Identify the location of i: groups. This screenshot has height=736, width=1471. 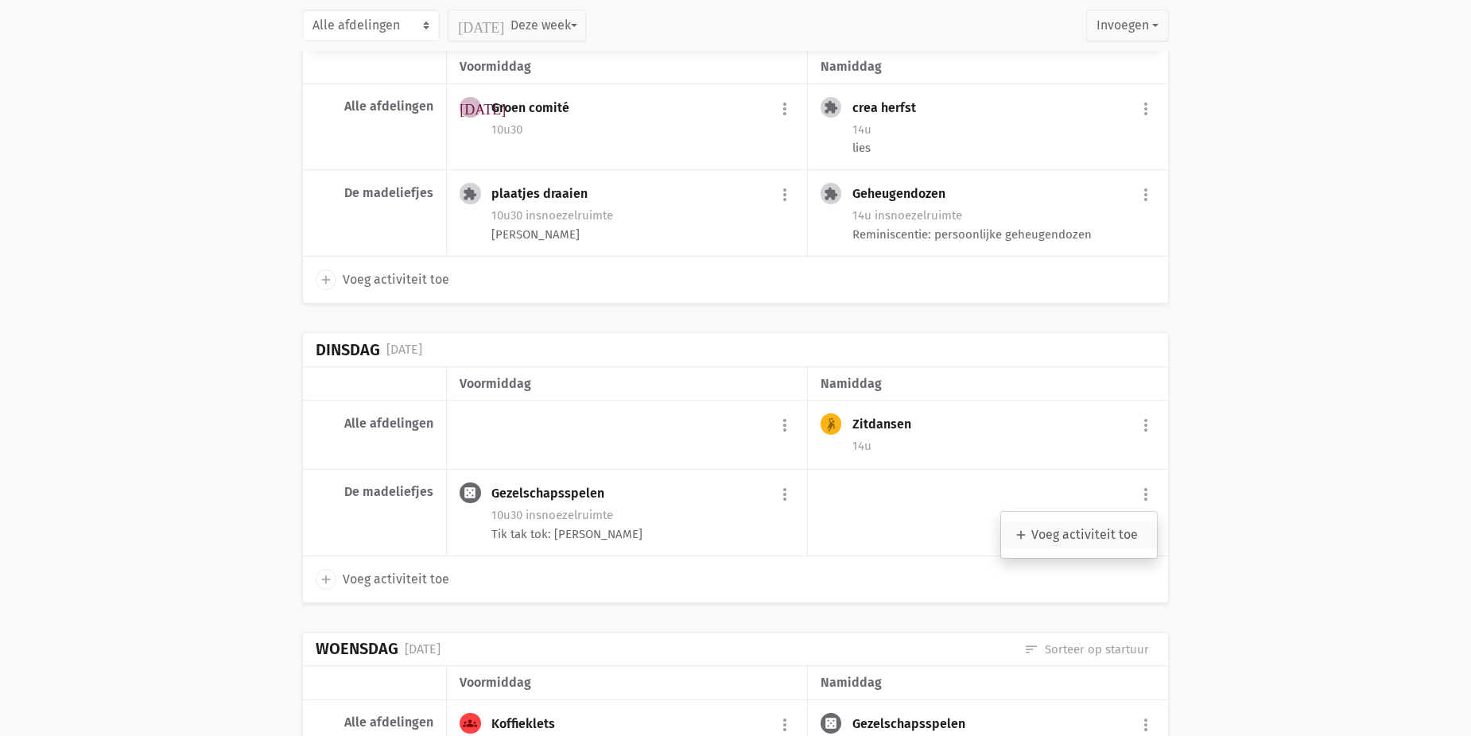
(470, 723).